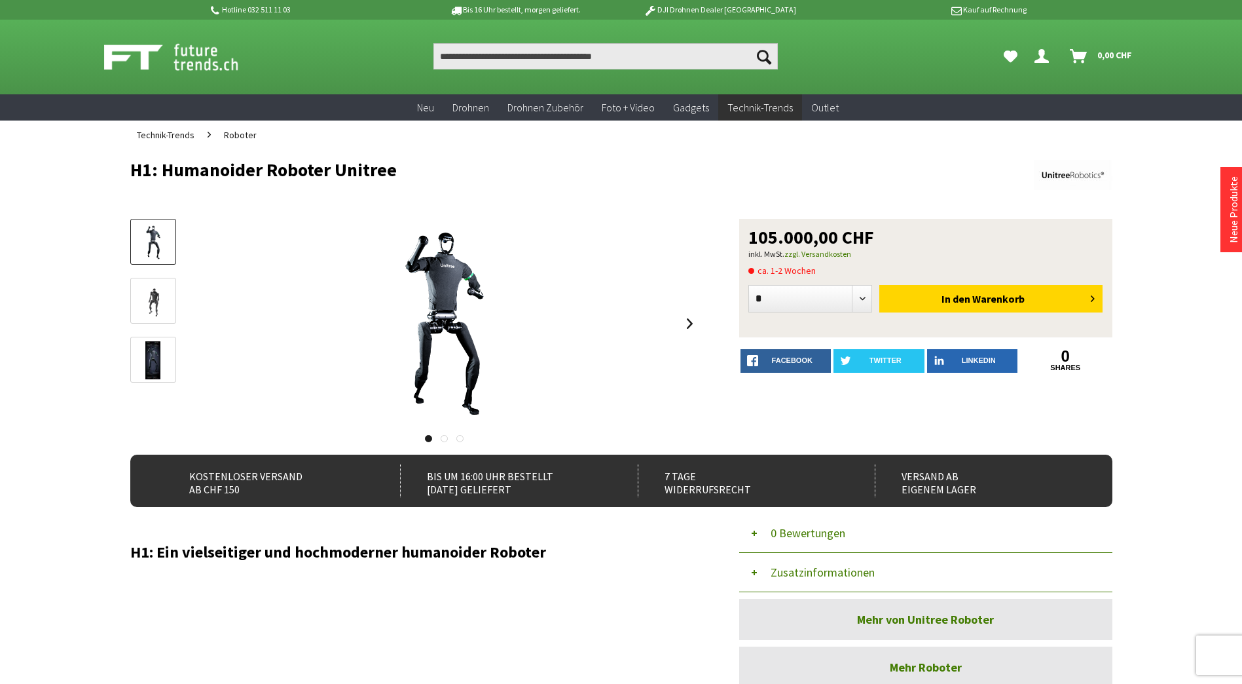 This screenshot has height=684, width=1242. Describe the element at coordinates (311, 10) in the screenshot. I see `p: Hotline 032 511 11 03` at that location.